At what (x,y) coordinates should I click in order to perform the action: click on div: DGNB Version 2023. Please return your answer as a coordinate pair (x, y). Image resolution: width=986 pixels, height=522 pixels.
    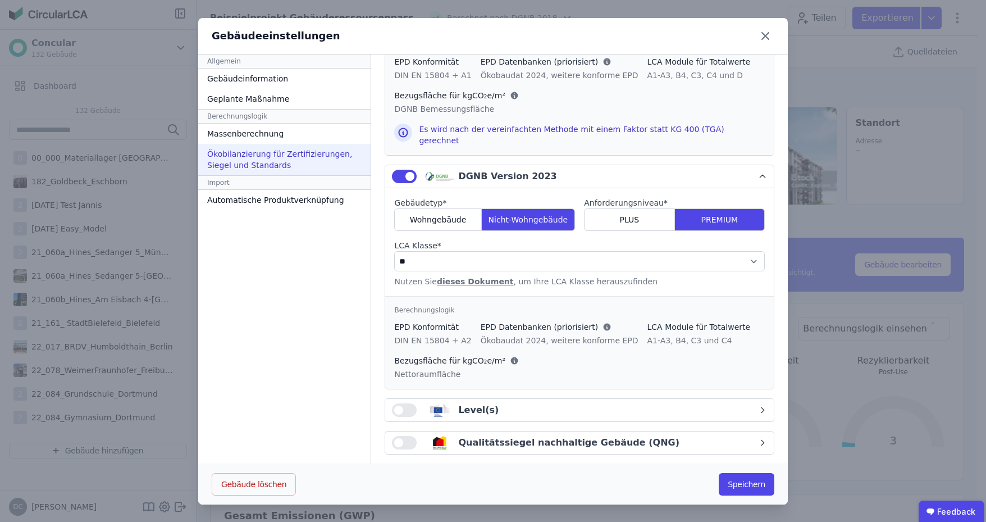
    Looking at the image, I should click on (507, 176).